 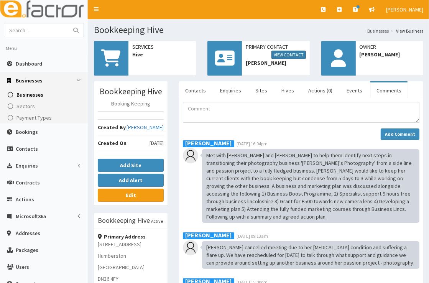 I want to click on span: Actions, so click(x=25, y=199).